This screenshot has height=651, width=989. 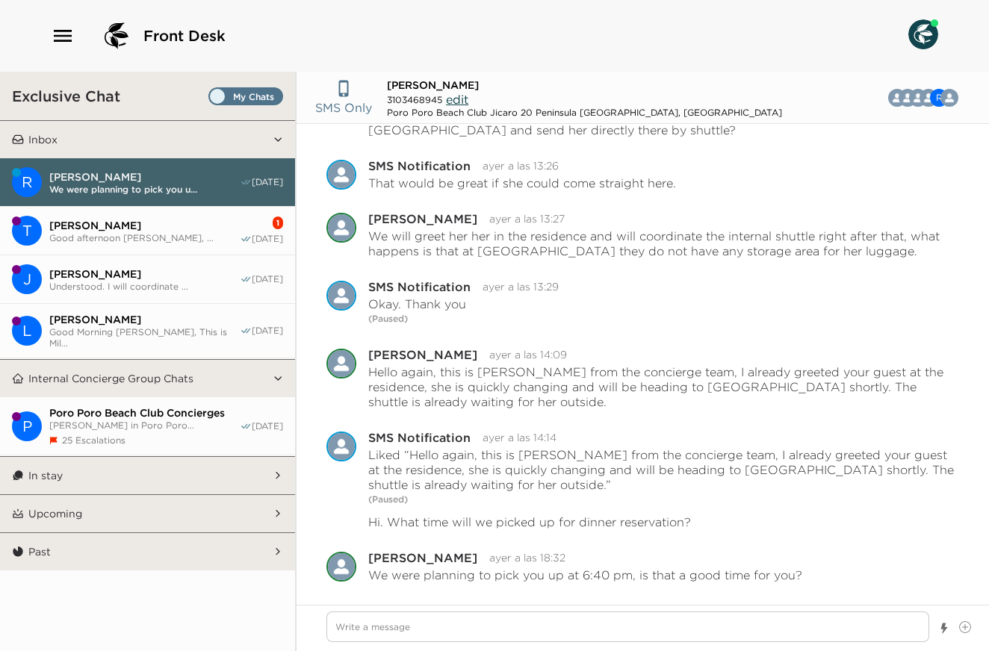 I want to click on div: J, so click(x=27, y=279).